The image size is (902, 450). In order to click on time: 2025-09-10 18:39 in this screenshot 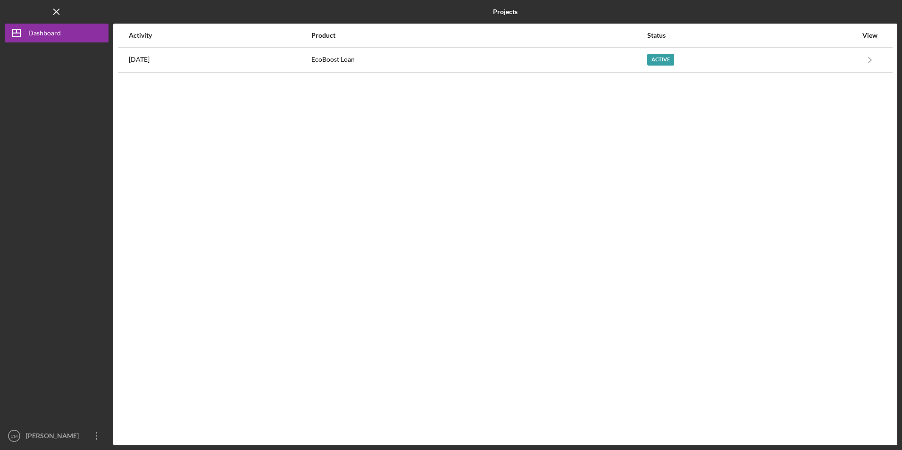, I will do `click(139, 59)`.